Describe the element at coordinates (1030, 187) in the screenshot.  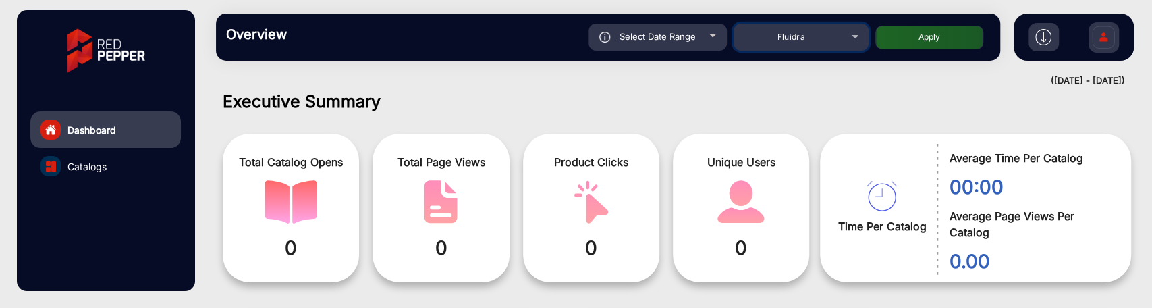
I see `span: 00:00` at that location.